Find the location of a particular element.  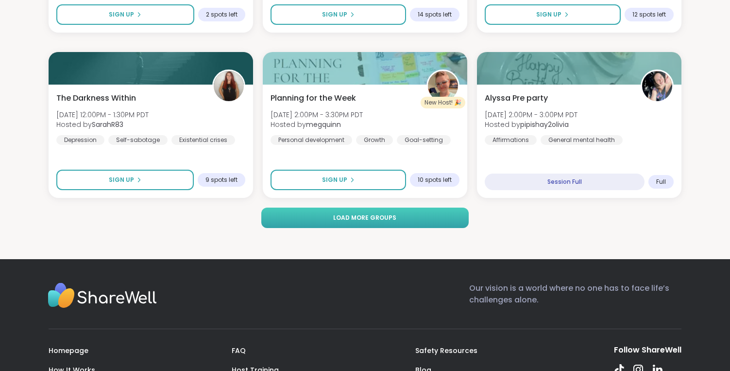

span: Alyssa Pre party is located at coordinates (516, 98).